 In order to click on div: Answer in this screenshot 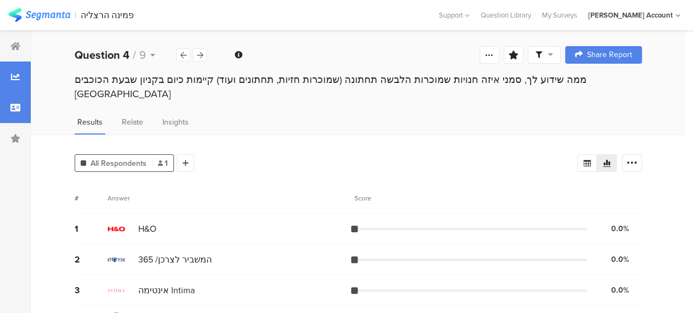, I will do `click(119, 198)`.